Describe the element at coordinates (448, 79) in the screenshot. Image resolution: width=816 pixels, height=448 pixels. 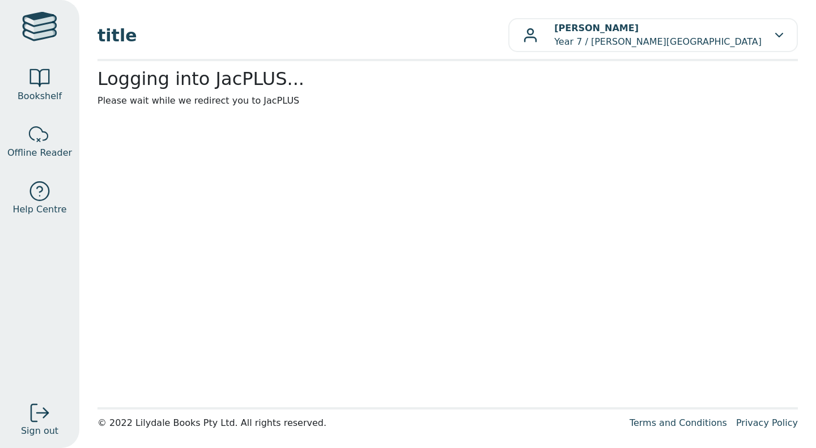
I see `h2: Logging into JacPLUS...` at that location.